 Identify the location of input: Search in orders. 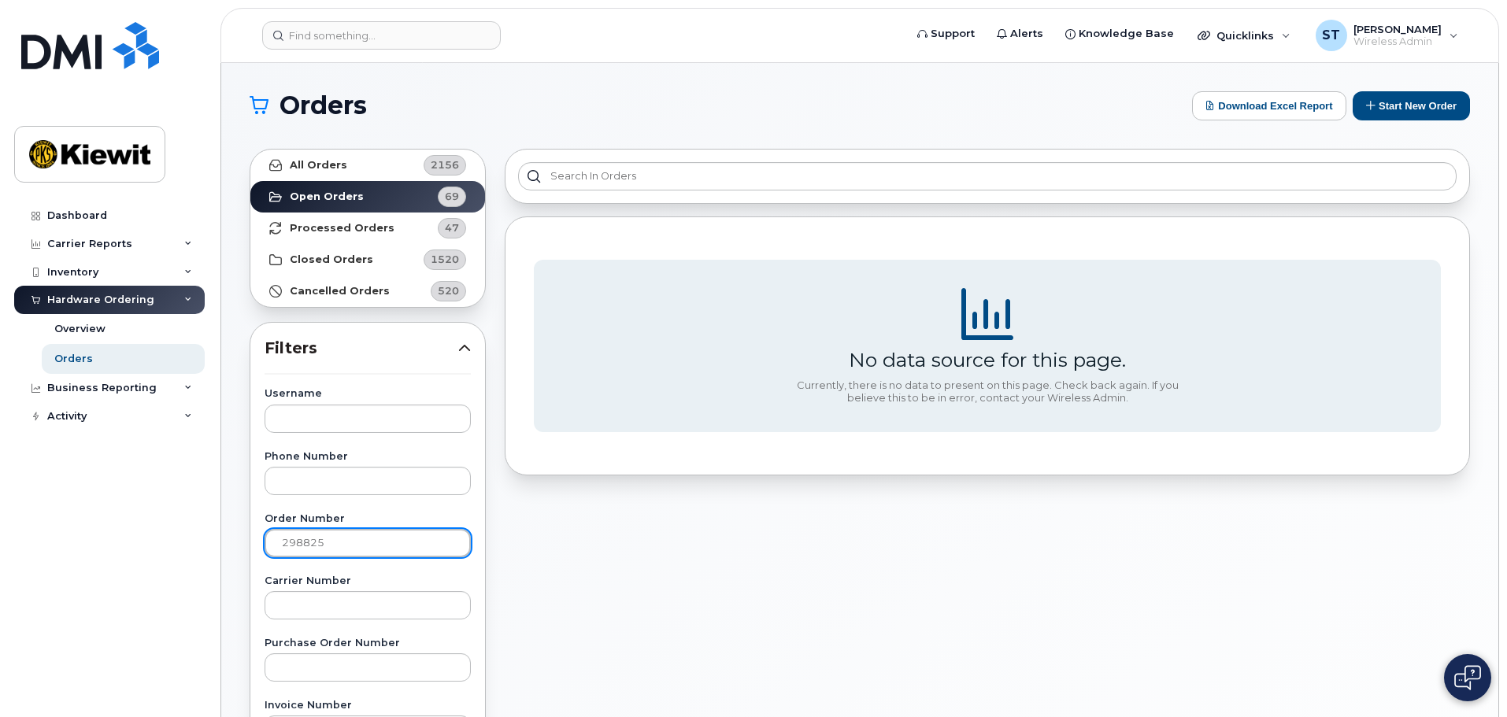
(987, 176).